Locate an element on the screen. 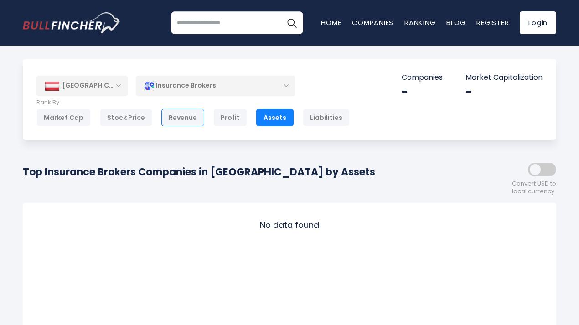 The image size is (579, 325). a: Go to homepage is located at coordinates (72, 23).